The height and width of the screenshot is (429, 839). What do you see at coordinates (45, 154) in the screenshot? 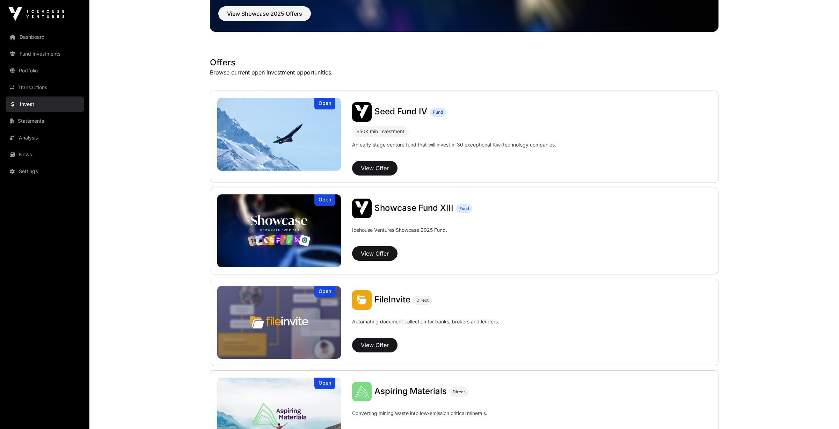
I see `a: News` at bounding box center [45, 154].